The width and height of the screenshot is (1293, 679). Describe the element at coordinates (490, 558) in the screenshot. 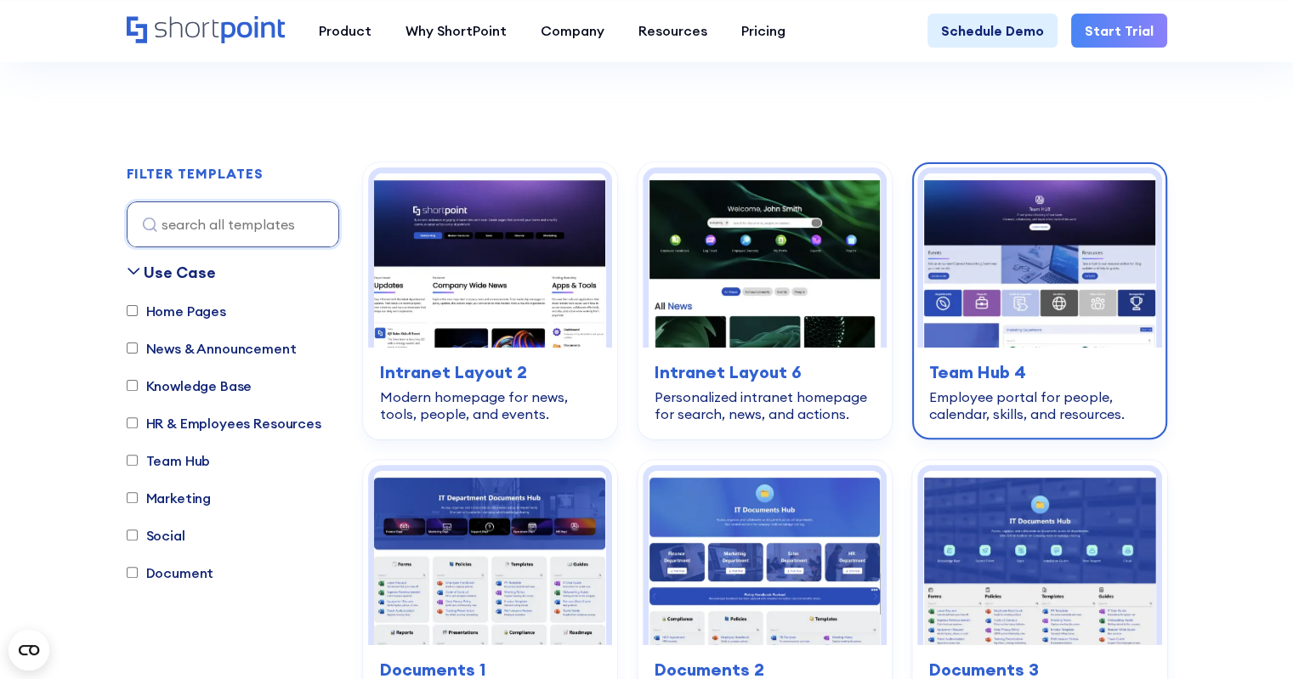

I see `img: Documents 1 – SharePoint Document Library Template: Faster document findability with search, filt...` at that location.